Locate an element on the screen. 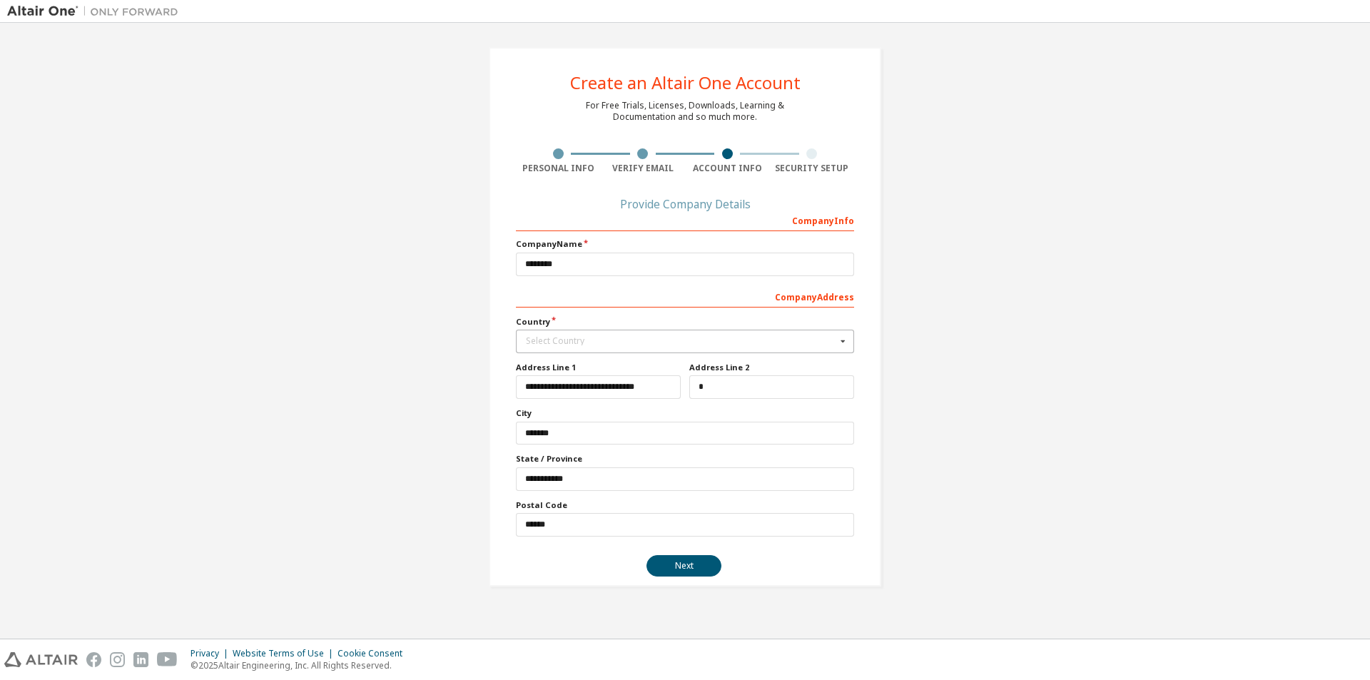  div: Company Address is located at coordinates (685, 296).